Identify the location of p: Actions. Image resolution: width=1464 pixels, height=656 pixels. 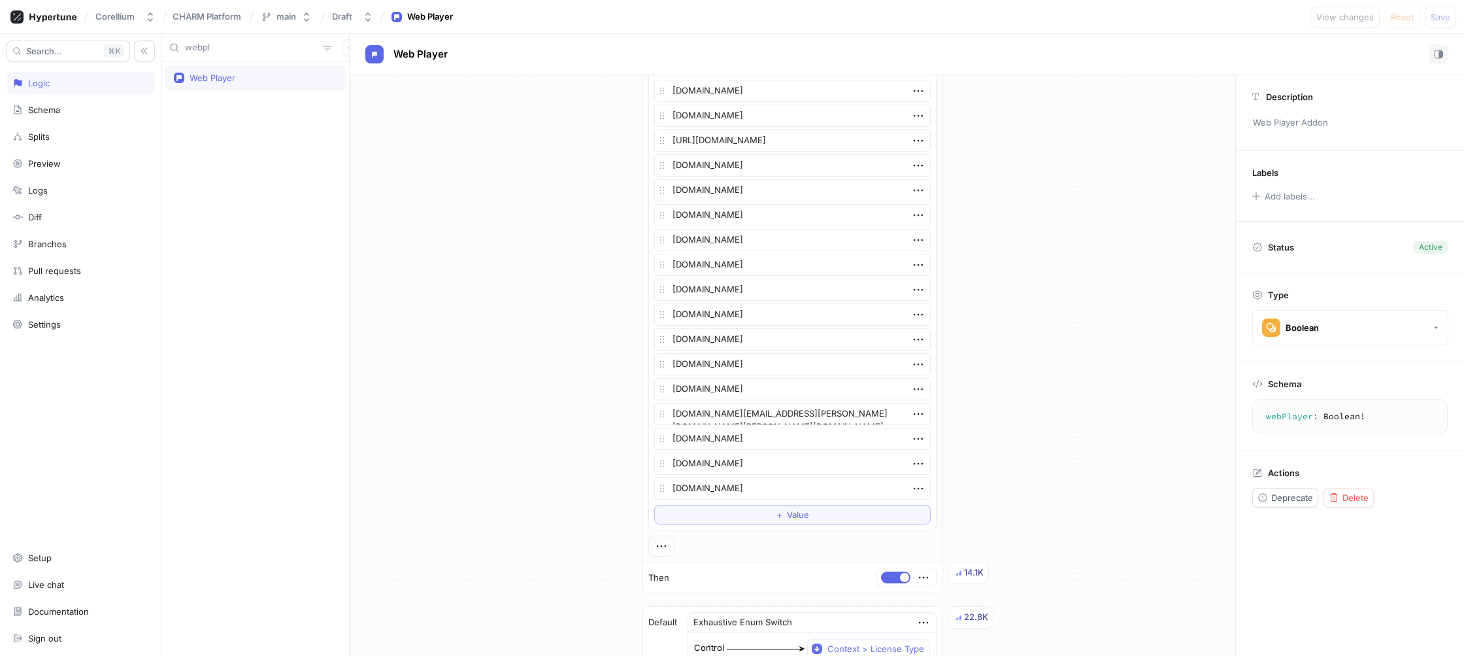
(1284, 473).